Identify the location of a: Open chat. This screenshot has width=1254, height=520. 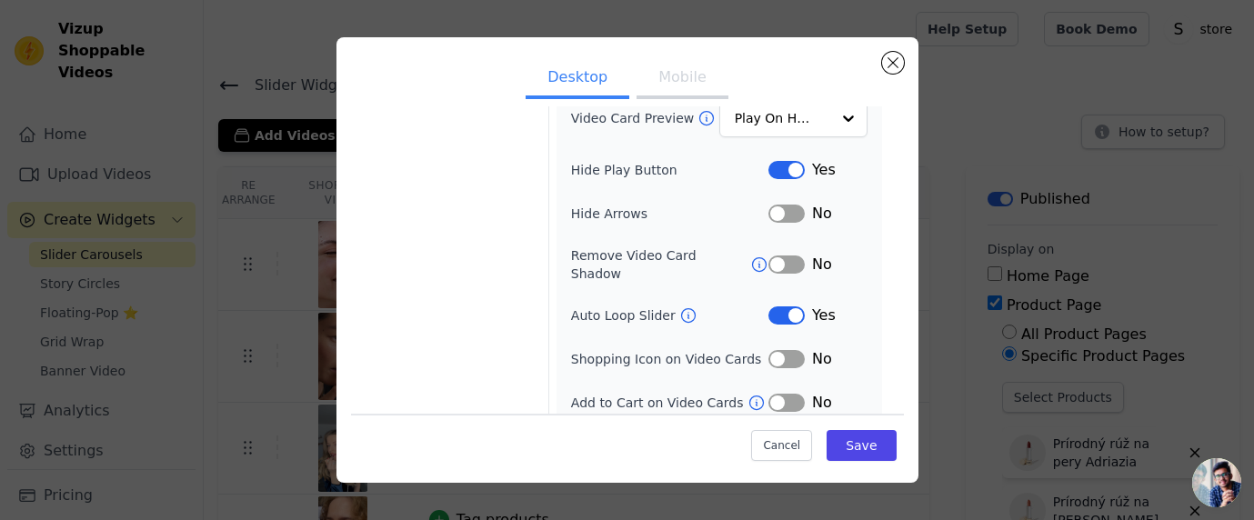
(1217, 483).